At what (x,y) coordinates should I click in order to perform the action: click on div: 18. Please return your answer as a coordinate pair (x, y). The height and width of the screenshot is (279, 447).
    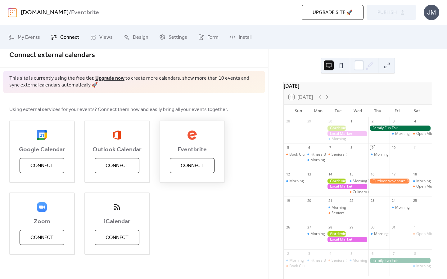
    Looking at the image, I should click on (415, 174).